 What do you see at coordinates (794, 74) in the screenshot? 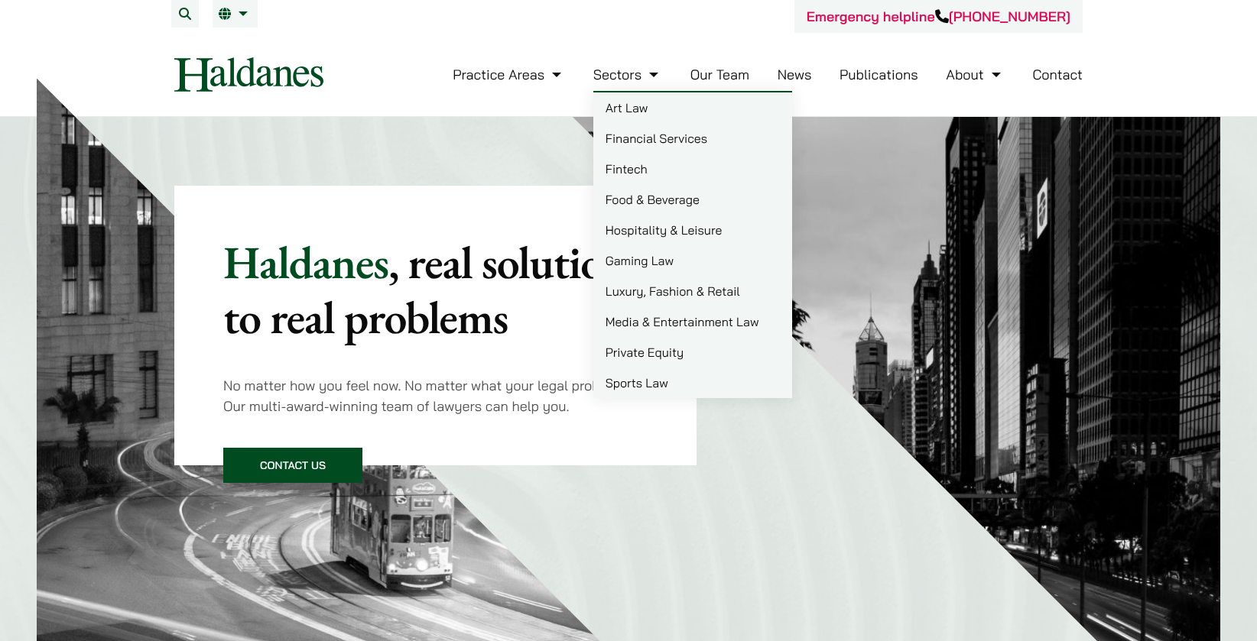
I see `a: News` at bounding box center [794, 74].